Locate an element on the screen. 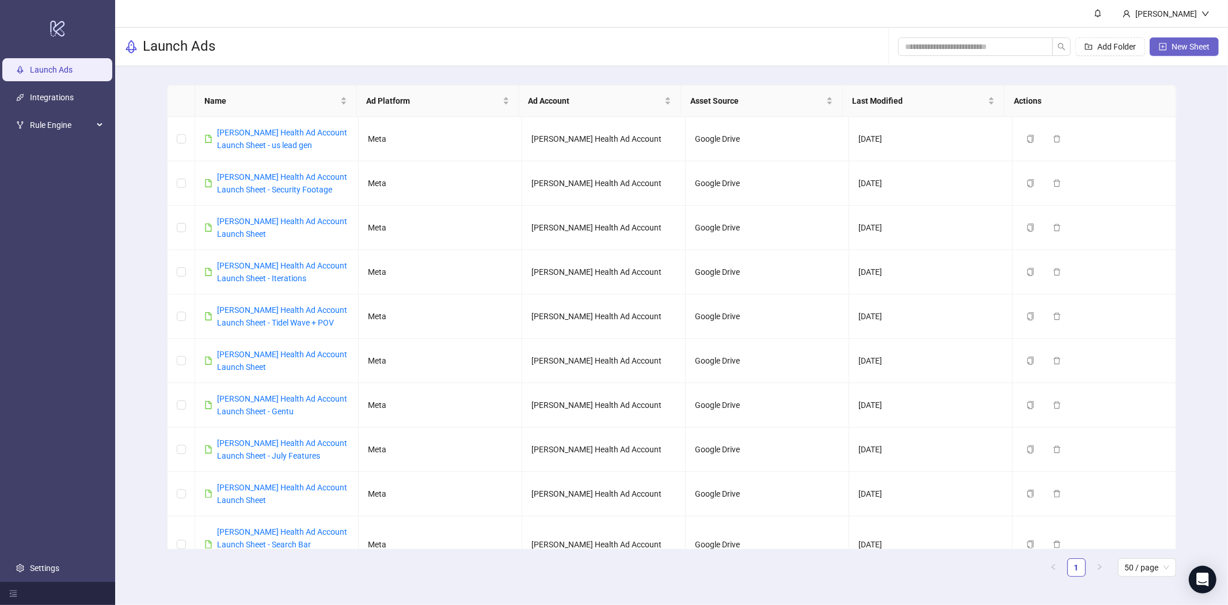  button: left is located at coordinates (1054, 567).